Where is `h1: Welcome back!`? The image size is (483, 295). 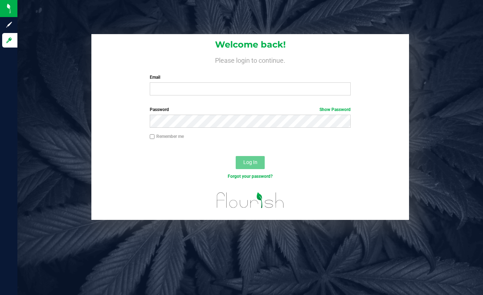
h1: Welcome back! is located at coordinates (250, 45).